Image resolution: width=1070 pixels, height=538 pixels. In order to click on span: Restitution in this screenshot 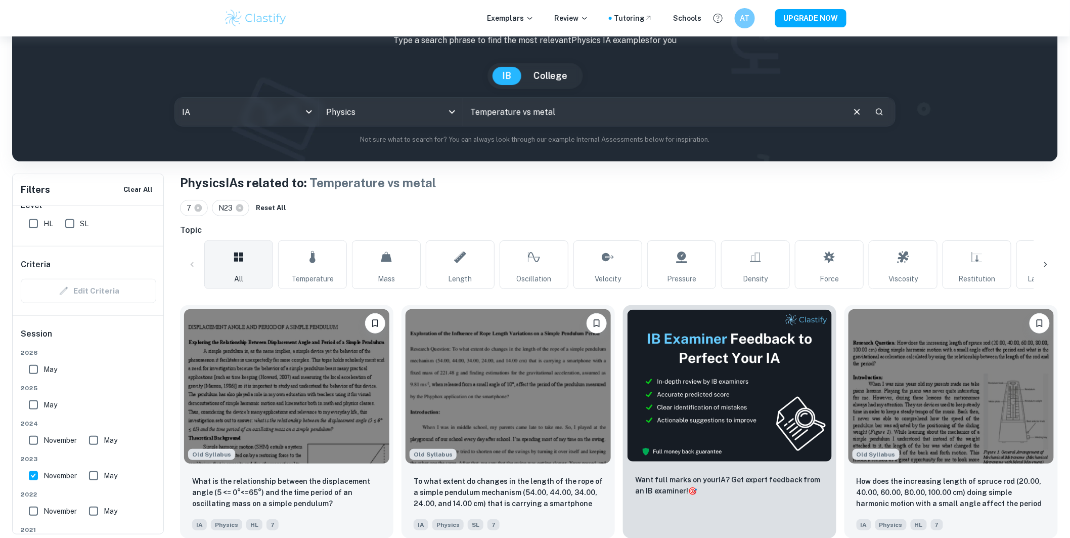, I will do `click(977, 279)`.